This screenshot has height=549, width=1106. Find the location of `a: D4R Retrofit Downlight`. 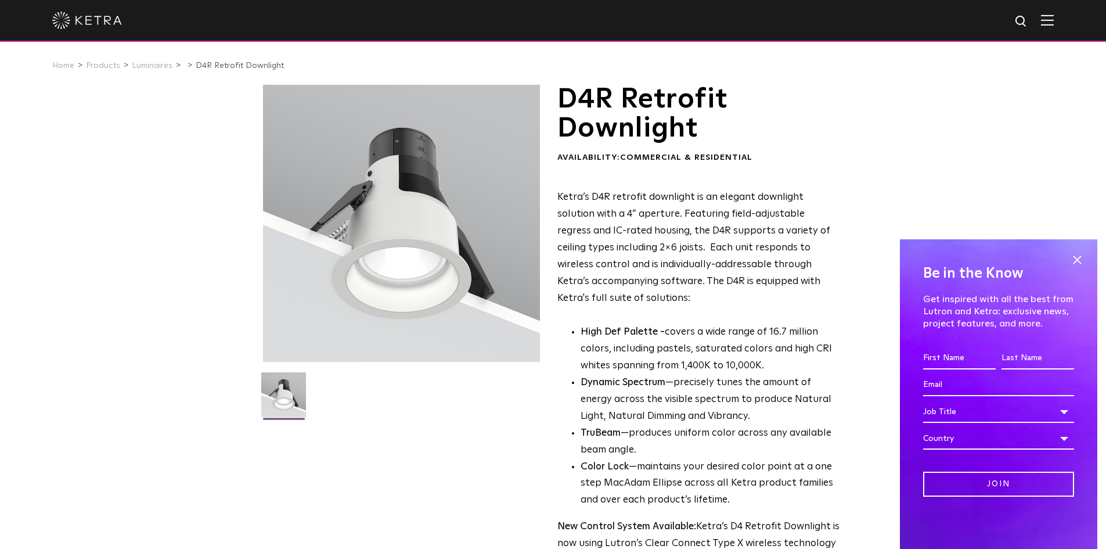

a: D4R Retrofit Downlight is located at coordinates (240, 66).